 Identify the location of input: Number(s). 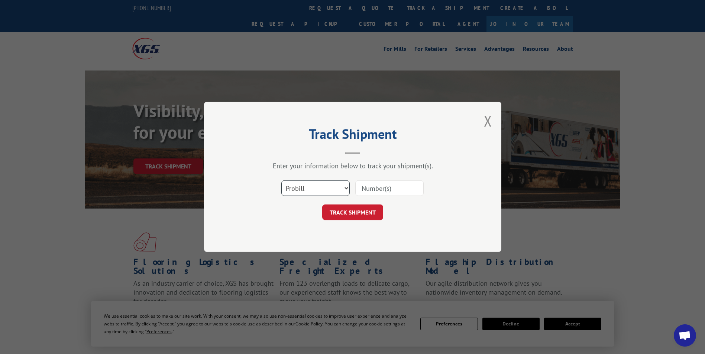
(389, 189).